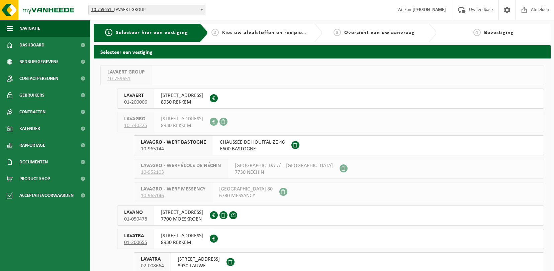  What do you see at coordinates (147, 10) in the screenshot?
I see `span: 10-759651 - LAVAERT GROUP` at bounding box center [147, 10].